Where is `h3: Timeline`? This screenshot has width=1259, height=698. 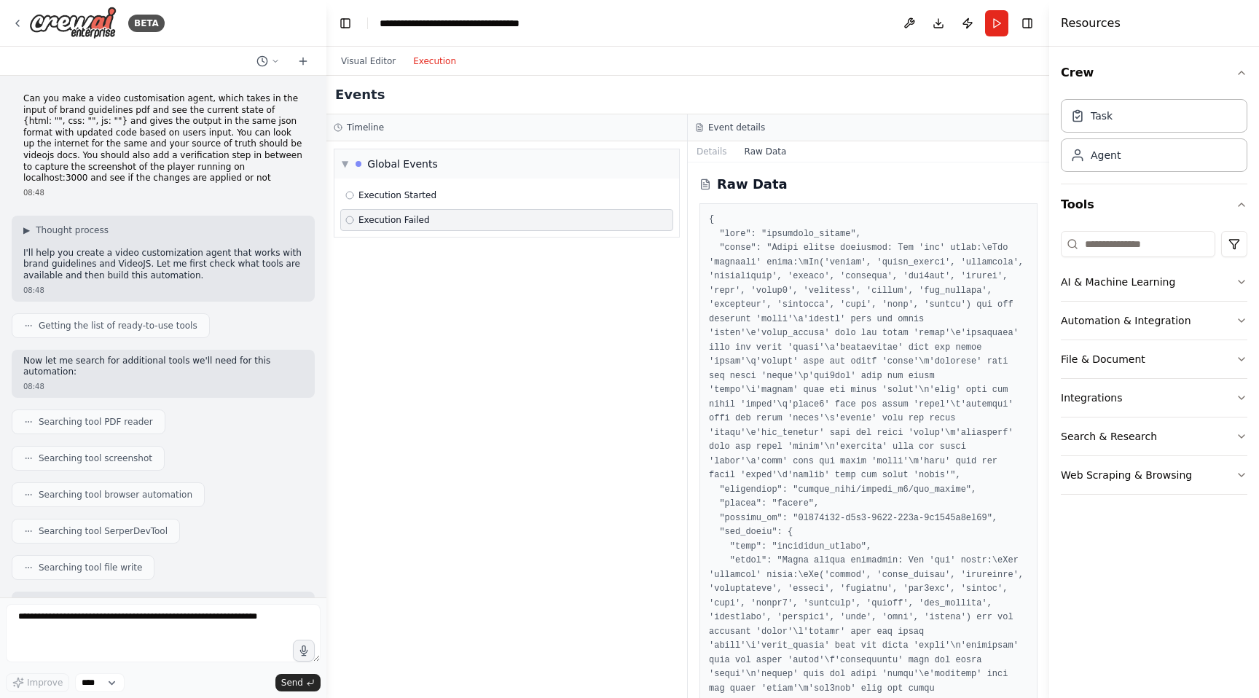
h3: Timeline is located at coordinates (365, 128).